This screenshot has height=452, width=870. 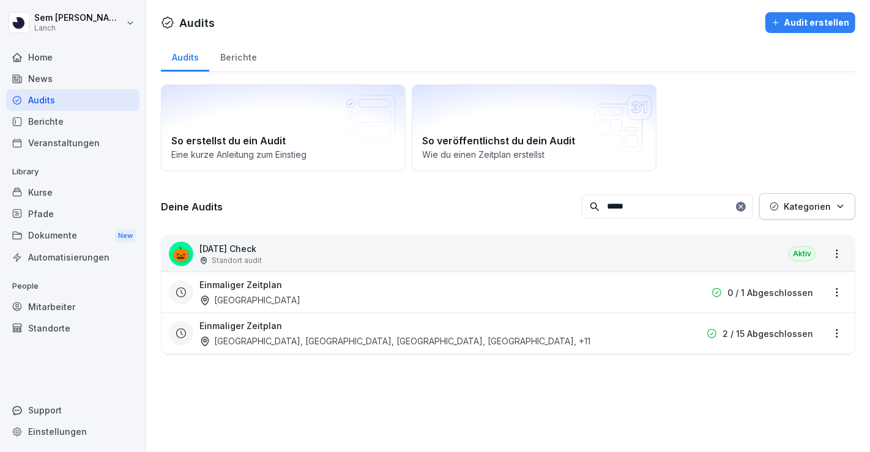 I want to click on div: Einstellungen, so click(x=73, y=431).